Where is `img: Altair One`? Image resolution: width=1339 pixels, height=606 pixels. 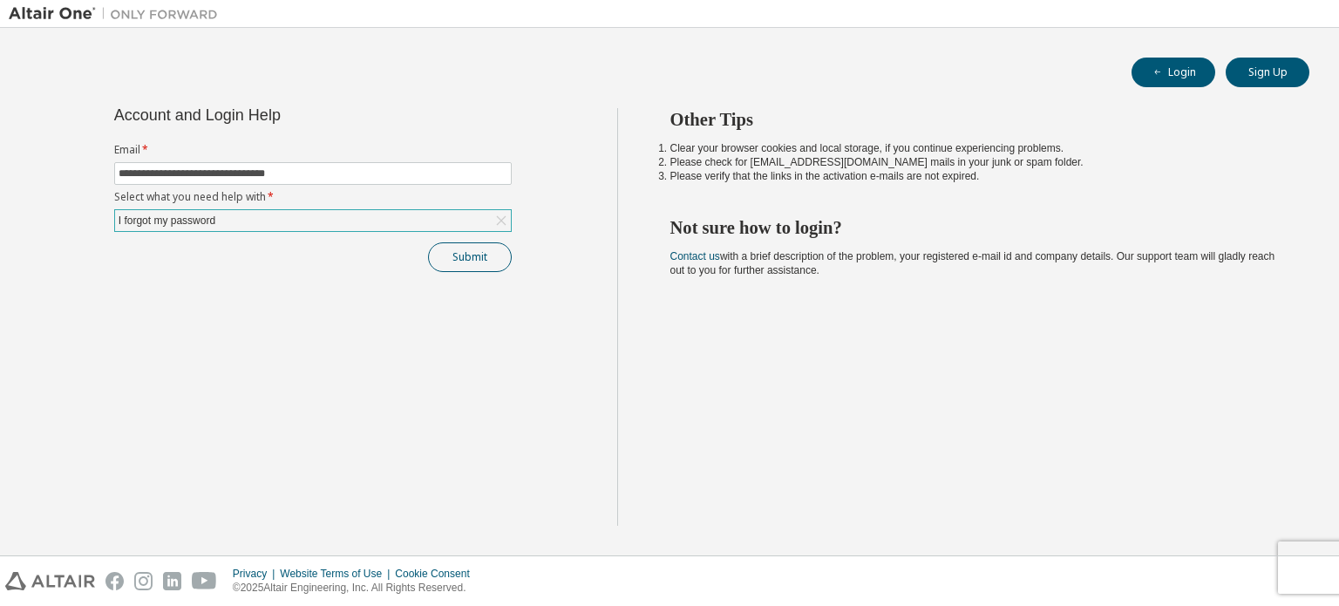
img: Altair One is located at coordinates (118, 14).